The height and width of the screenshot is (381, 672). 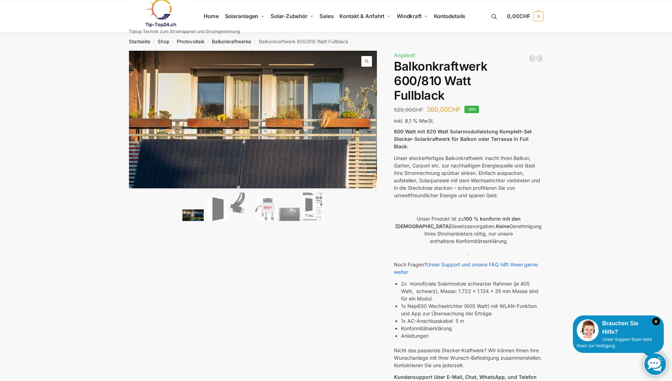 What do you see at coordinates (365, 16) in the screenshot?
I see `a: Kontakt & Anfahrt` at bounding box center [365, 16].